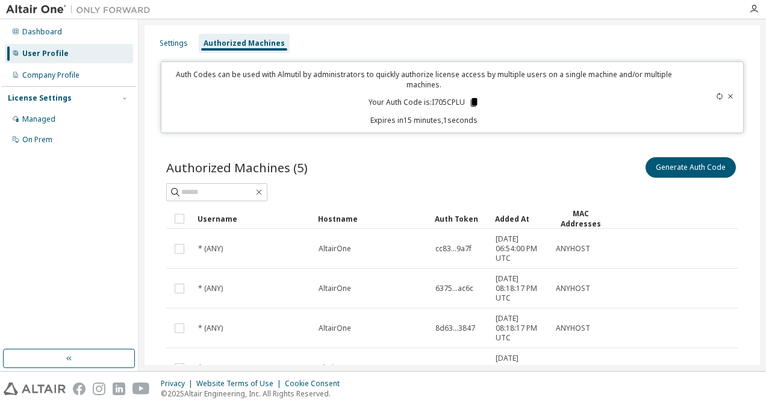  I want to click on button: Generate Auth Code, so click(691, 167).